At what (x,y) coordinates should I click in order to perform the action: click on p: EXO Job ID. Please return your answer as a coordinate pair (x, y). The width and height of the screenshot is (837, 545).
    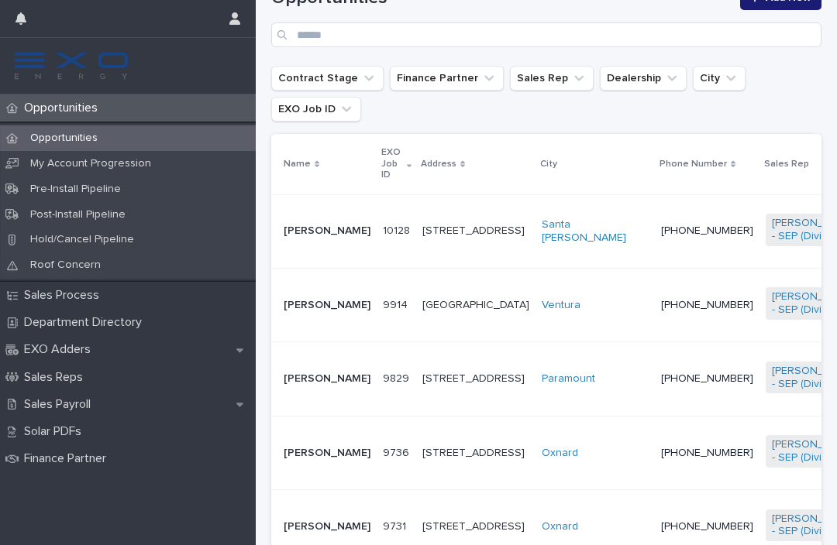
    Looking at the image, I should click on (392, 163).